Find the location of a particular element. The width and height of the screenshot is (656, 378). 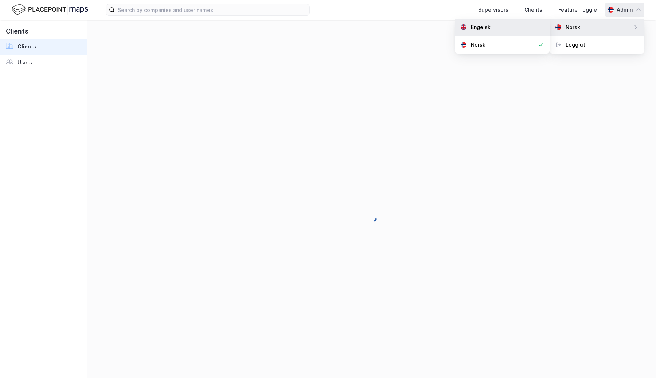

div: Chat Widget is located at coordinates (638, 361).